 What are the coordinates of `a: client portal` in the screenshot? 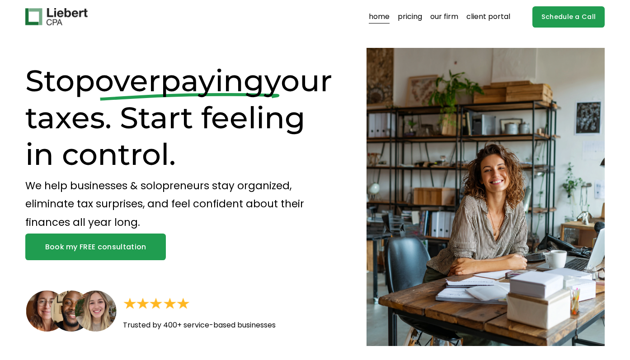 It's located at (488, 17).